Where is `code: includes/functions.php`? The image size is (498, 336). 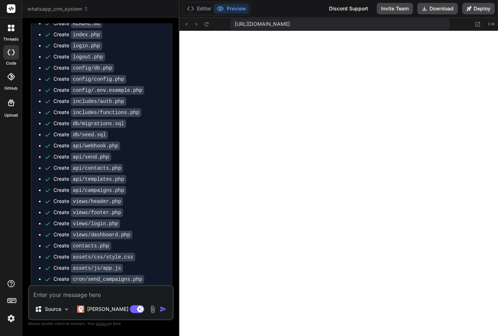
code: includes/functions.php is located at coordinates (106, 113).